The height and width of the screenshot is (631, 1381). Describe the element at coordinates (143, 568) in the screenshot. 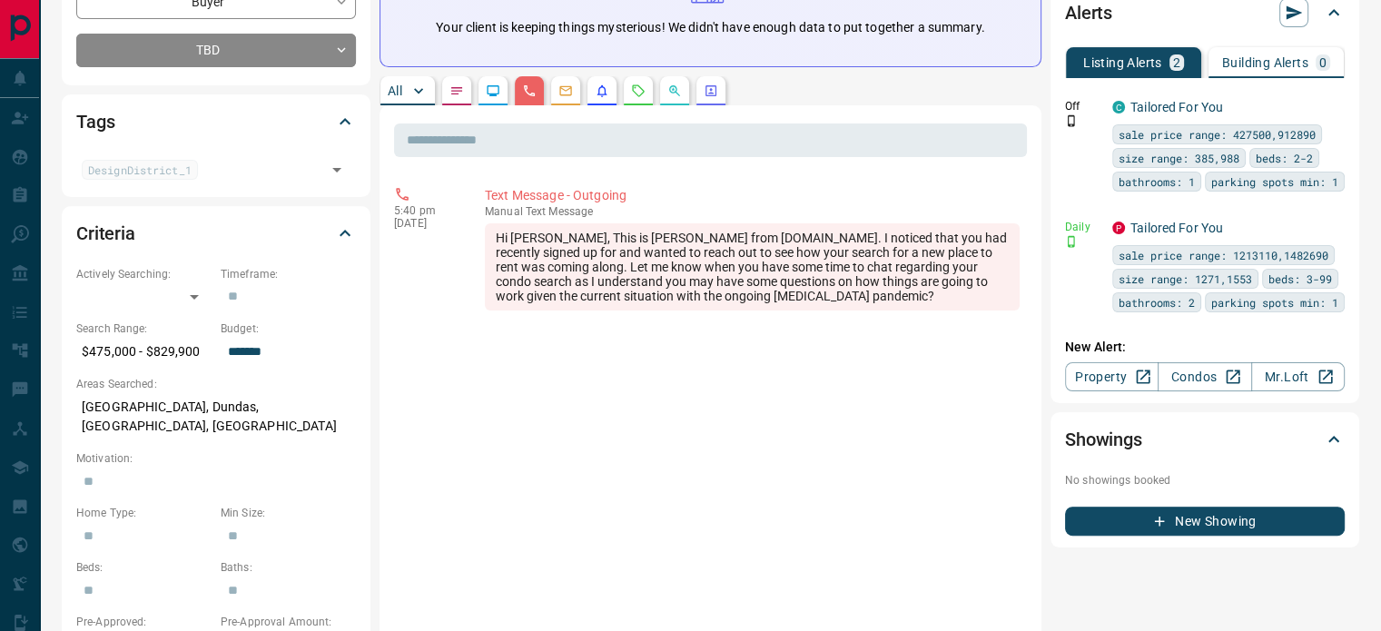

I see `p: Beds:` at that location.